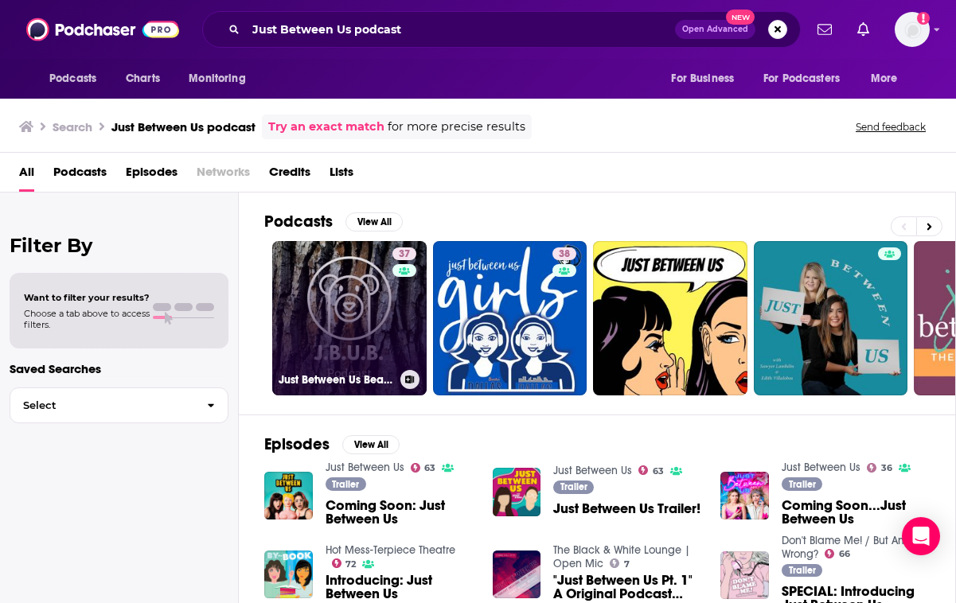  I want to click on a: Podchaser - Follow, Share and Rate Podcasts, so click(103, 29).